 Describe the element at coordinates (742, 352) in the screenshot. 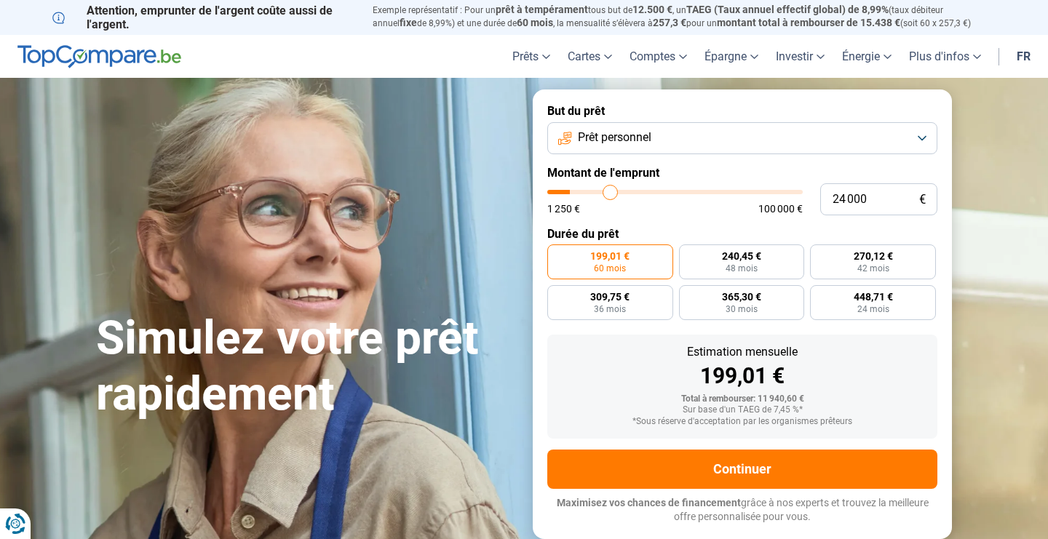

I see `div: Estimation mensuelle` at that location.